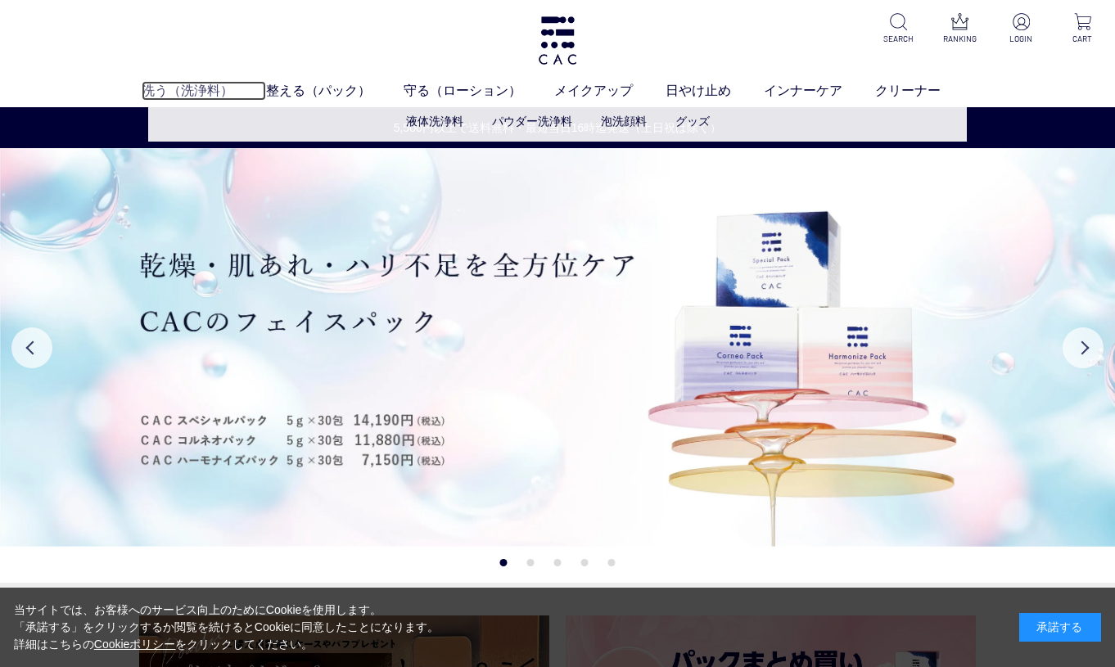  Describe the element at coordinates (1083, 348) in the screenshot. I see `button: Next` at that location.